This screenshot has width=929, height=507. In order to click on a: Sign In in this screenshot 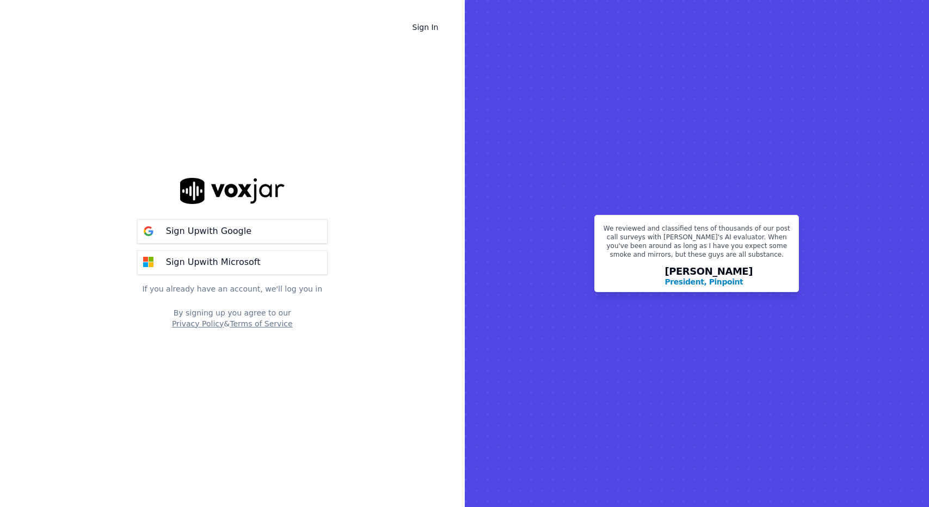, I will do `click(426, 27)`.